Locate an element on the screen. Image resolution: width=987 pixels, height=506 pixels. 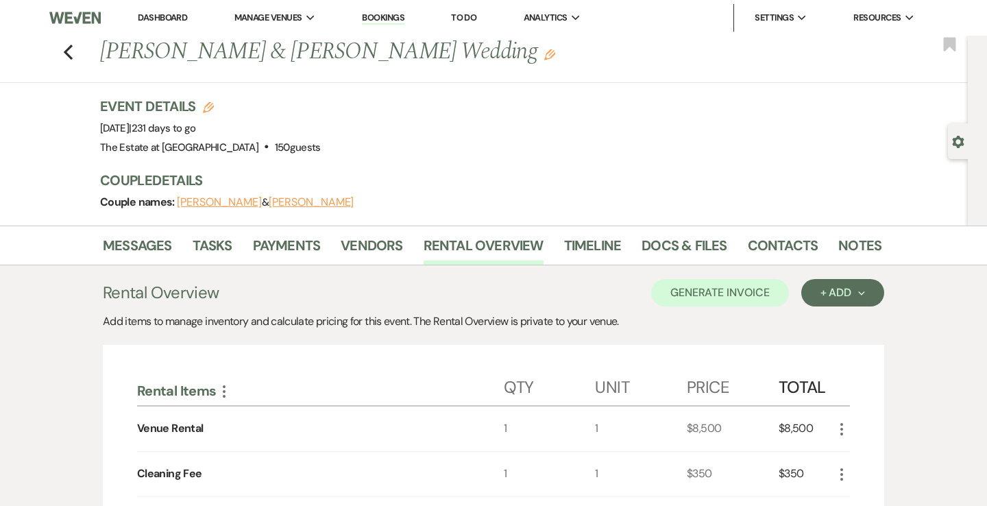
a: Notes is located at coordinates (860, 250).